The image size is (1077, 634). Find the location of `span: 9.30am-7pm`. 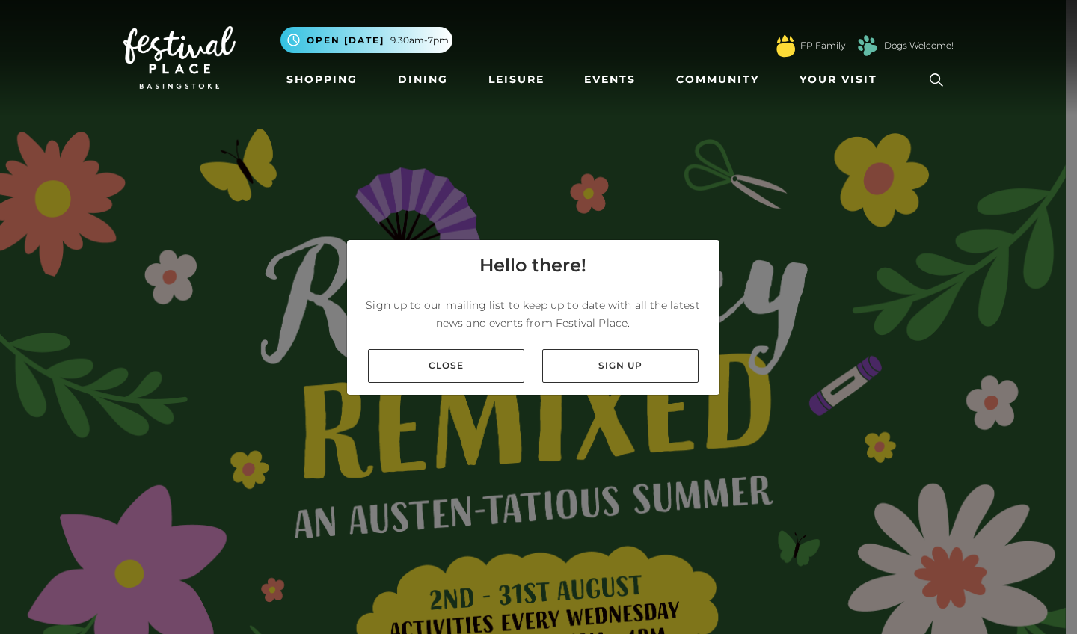

span: 9.30am-7pm is located at coordinates (419, 40).